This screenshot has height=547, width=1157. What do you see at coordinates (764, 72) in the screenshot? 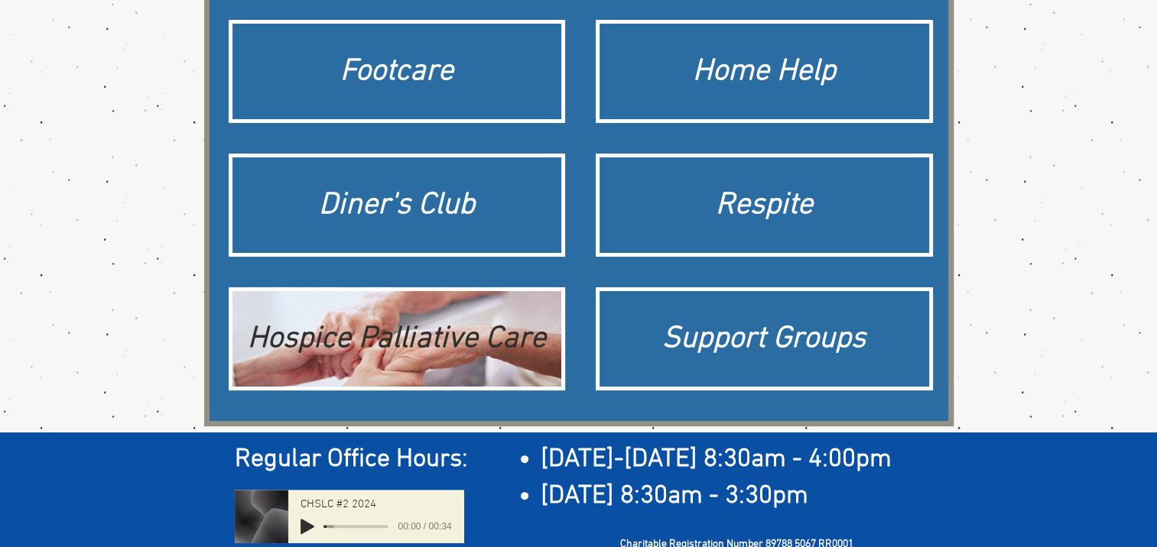
I see `div: Home Help` at bounding box center [764, 72].